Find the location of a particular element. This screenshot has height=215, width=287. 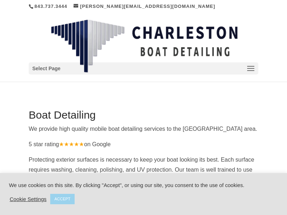

span: on Google is located at coordinates (97, 144).